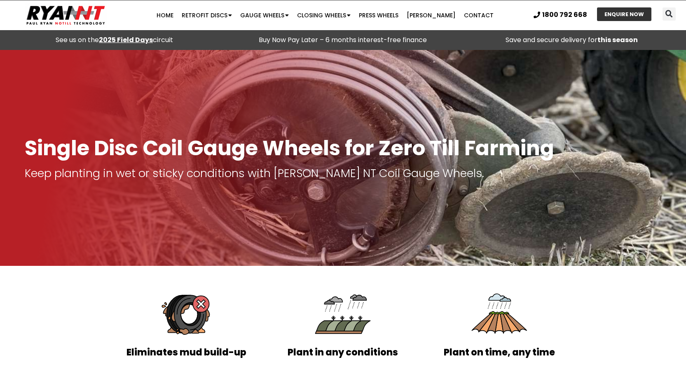  I want to click on strong: this season, so click(618, 40).